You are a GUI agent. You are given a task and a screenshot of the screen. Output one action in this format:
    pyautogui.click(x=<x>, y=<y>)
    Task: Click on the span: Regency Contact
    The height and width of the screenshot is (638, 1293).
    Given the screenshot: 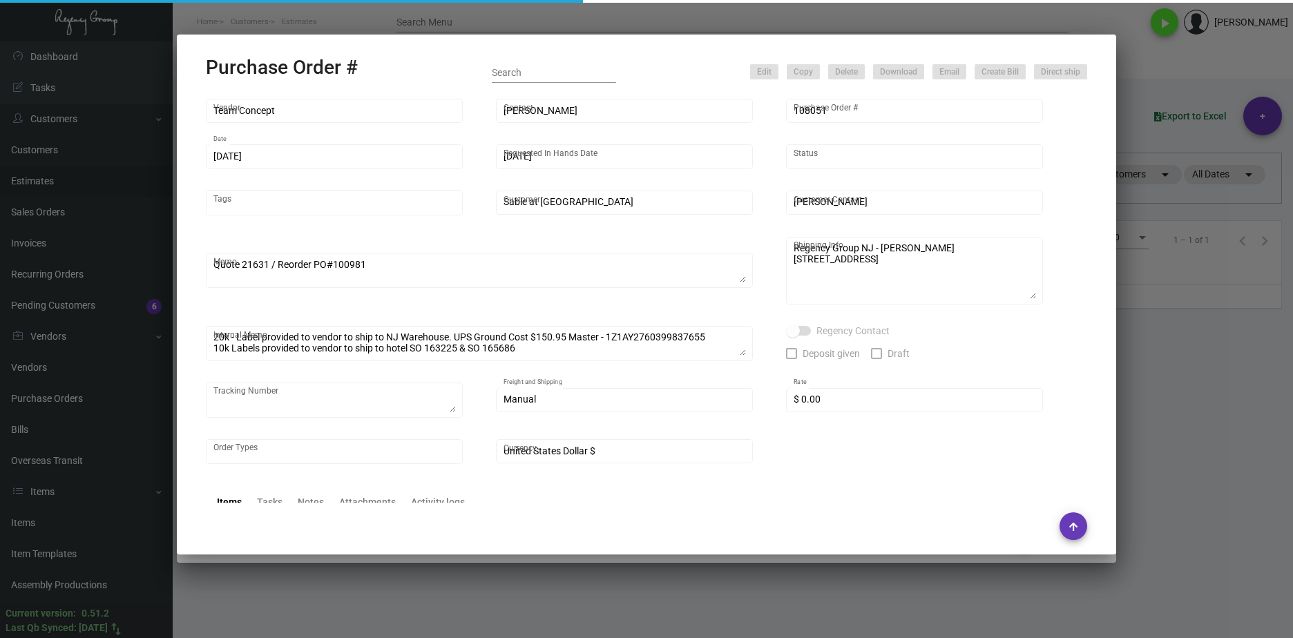 What is the action you would take?
    pyautogui.click(x=853, y=331)
    